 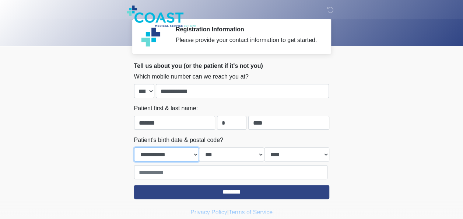 I want to click on div: Please provide your contact information to get started., so click(x=247, y=40).